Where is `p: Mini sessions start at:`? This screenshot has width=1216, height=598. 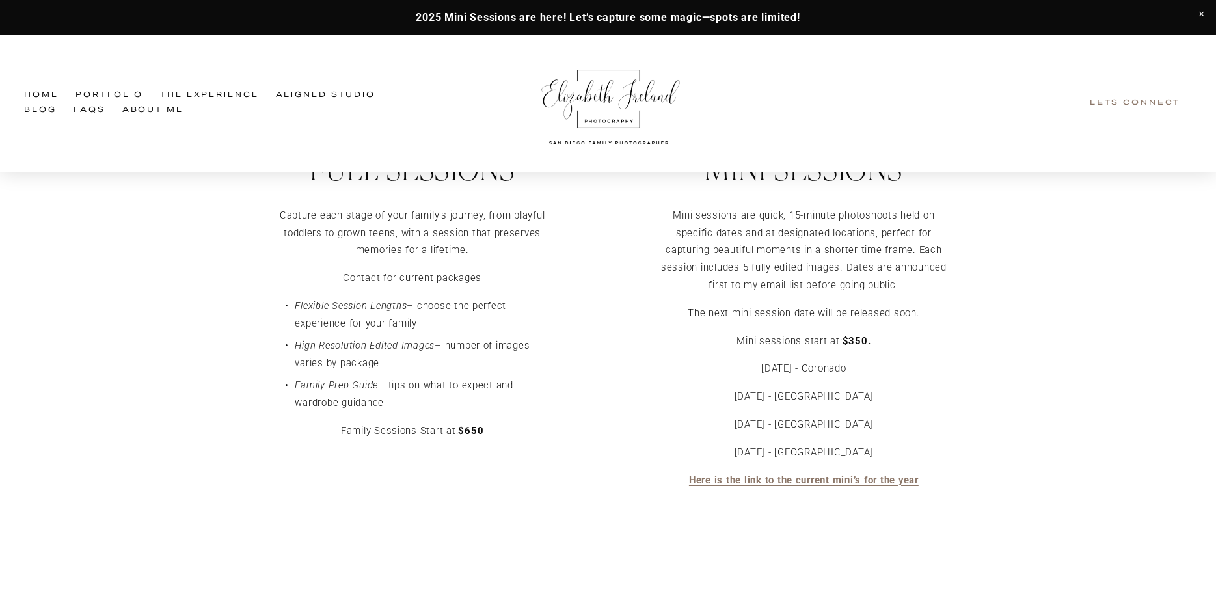
p: Mini sessions start at: is located at coordinates (804, 341).